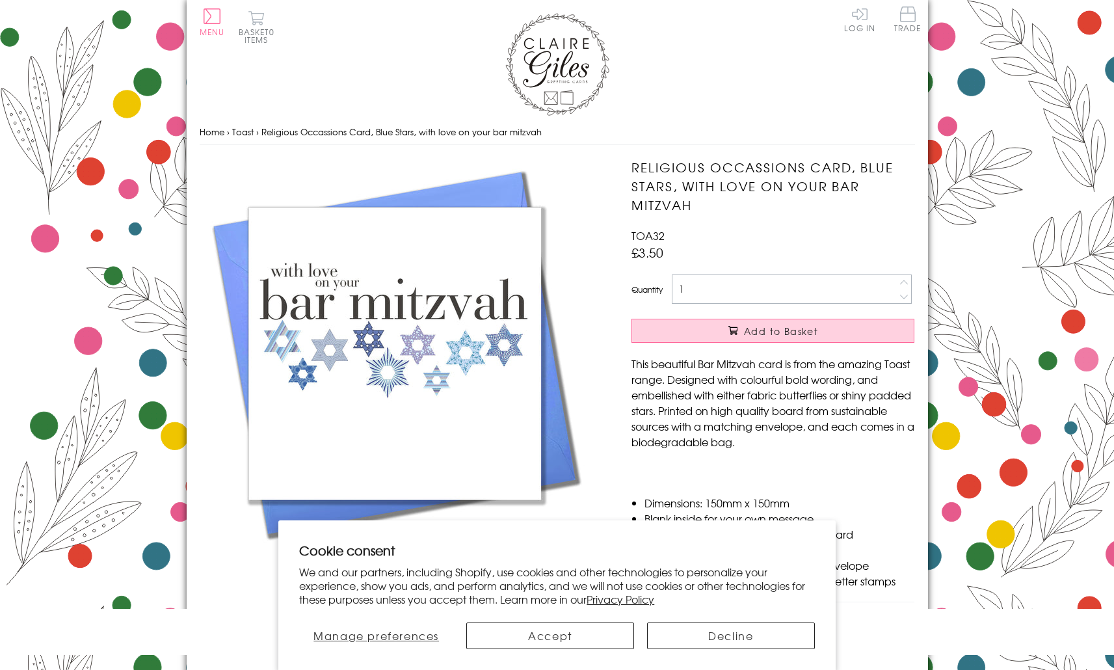 The width and height of the screenshot is (1114, 670). Describe the element at coordinates (779, 518) in the screenshot. I see `li: Blank inside for your own message` at that location.